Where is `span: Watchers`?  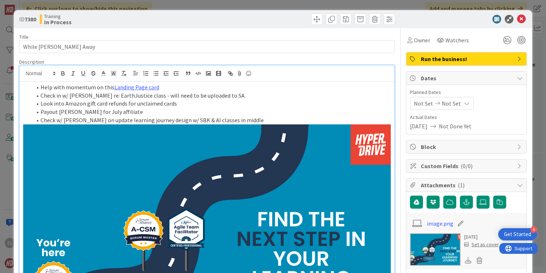
span: Watchers is located at coordinates (457, 40).